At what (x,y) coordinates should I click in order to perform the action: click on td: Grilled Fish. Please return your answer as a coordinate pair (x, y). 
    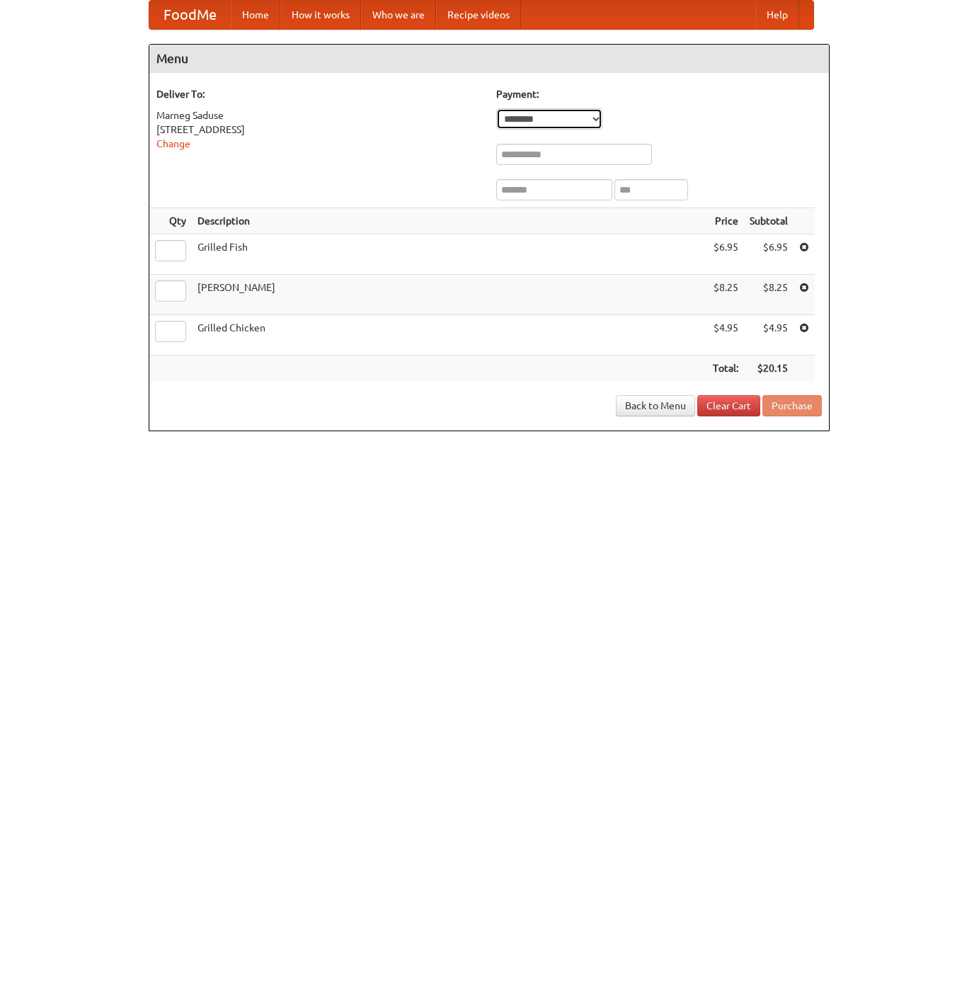
    Looking at the image, I should click on (449, 254).